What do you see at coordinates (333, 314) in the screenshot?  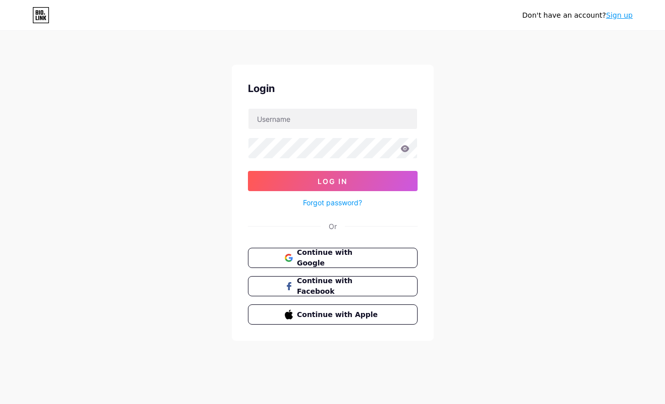 I see `button: Continue with Apple` at bounding box center [333, 314].